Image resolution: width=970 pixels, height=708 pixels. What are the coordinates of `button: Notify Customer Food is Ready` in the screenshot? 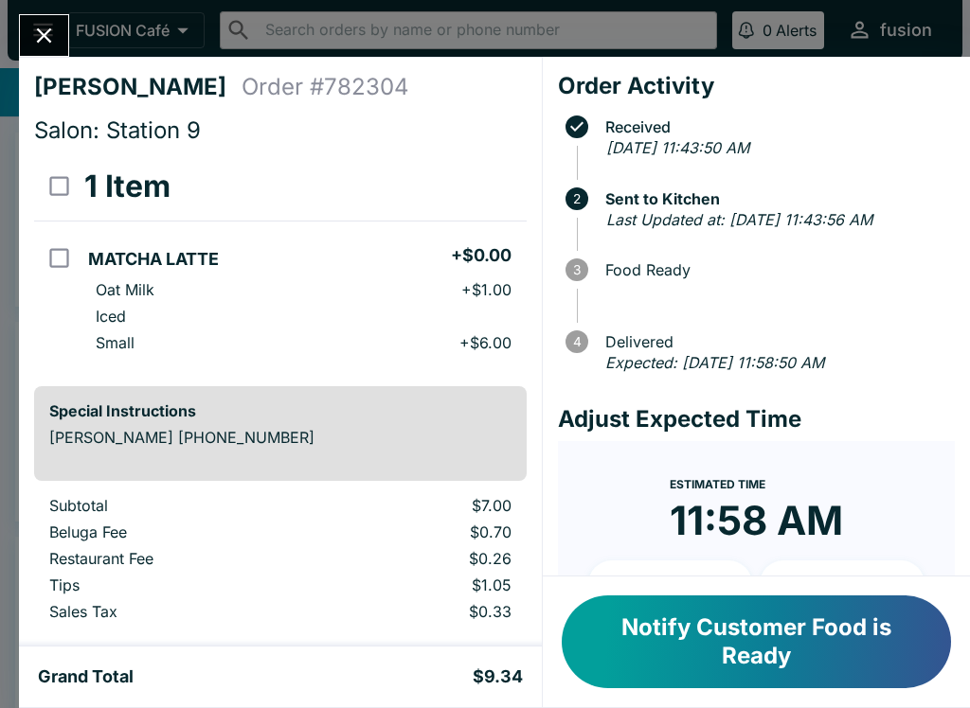 It's located at (756, 642).